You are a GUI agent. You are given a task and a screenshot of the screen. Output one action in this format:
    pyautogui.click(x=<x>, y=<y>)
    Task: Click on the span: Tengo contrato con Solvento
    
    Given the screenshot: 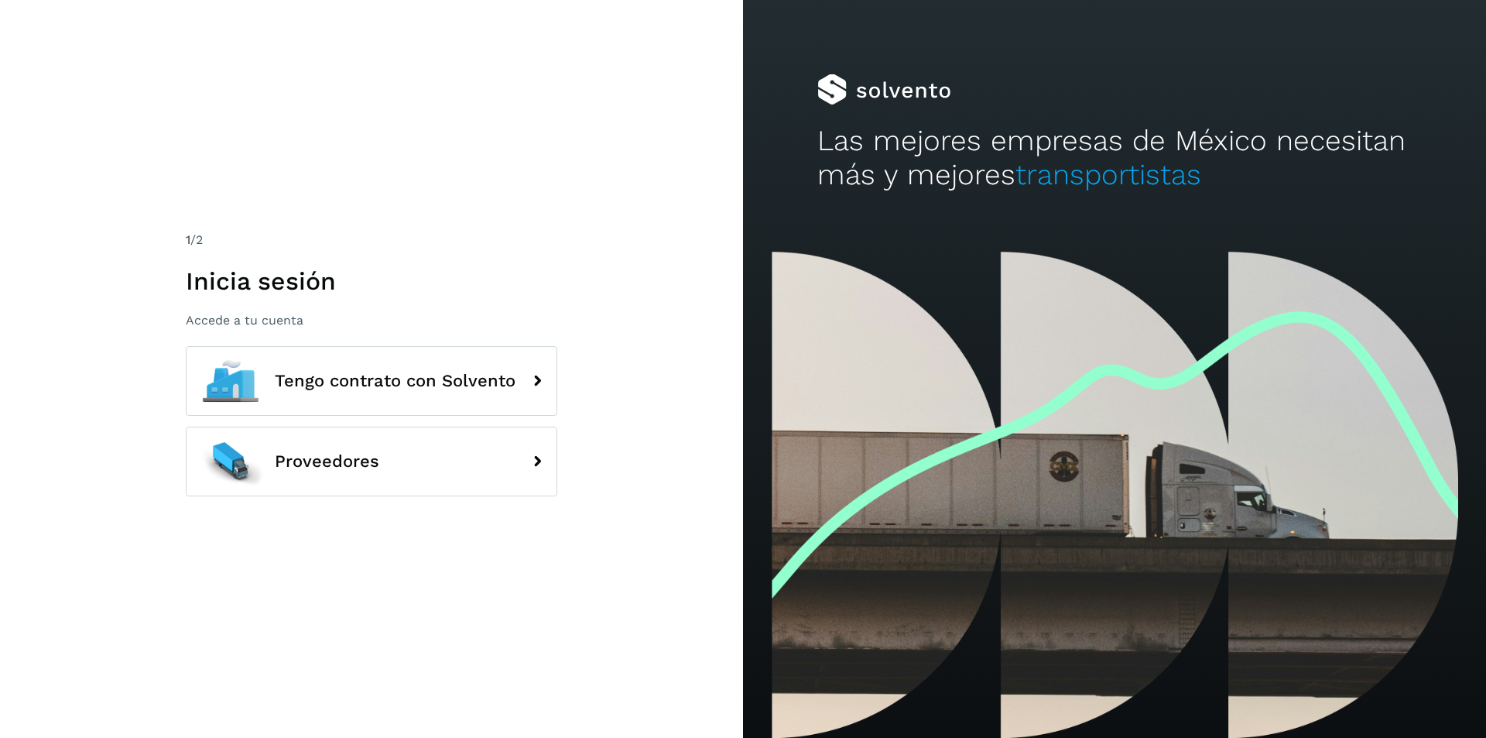 What is the action you would take?
    pyautogui.click(x=395, y=381)
    